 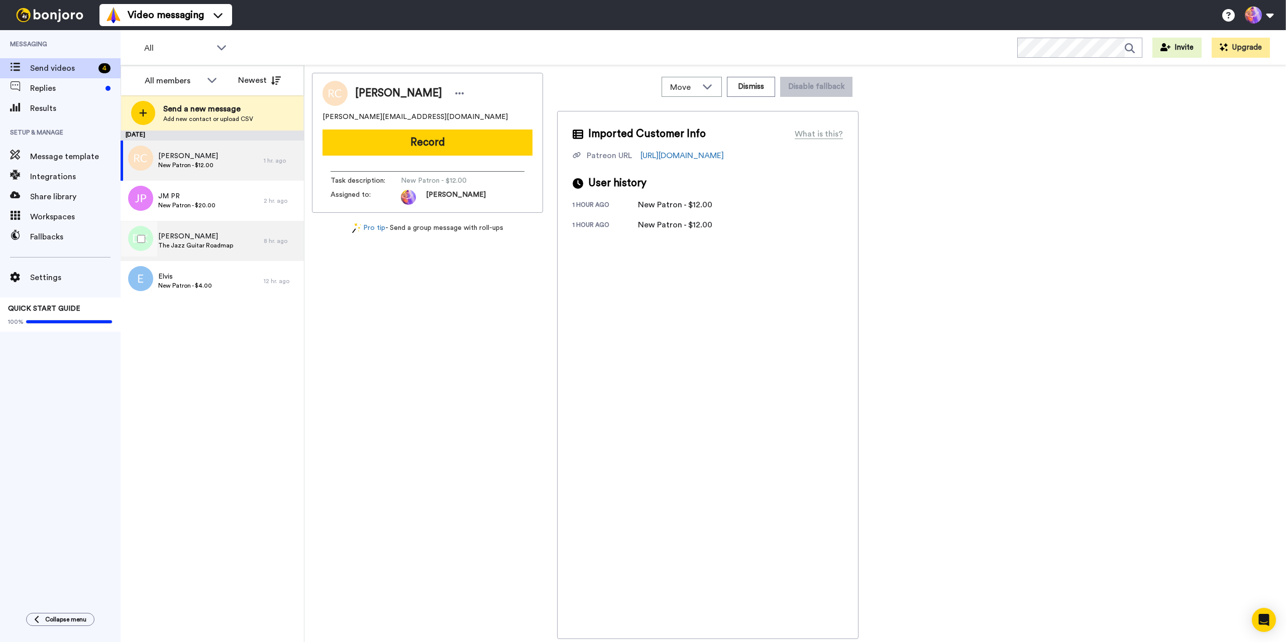 I want to click on img: e.png, so click(x=141, y=279).